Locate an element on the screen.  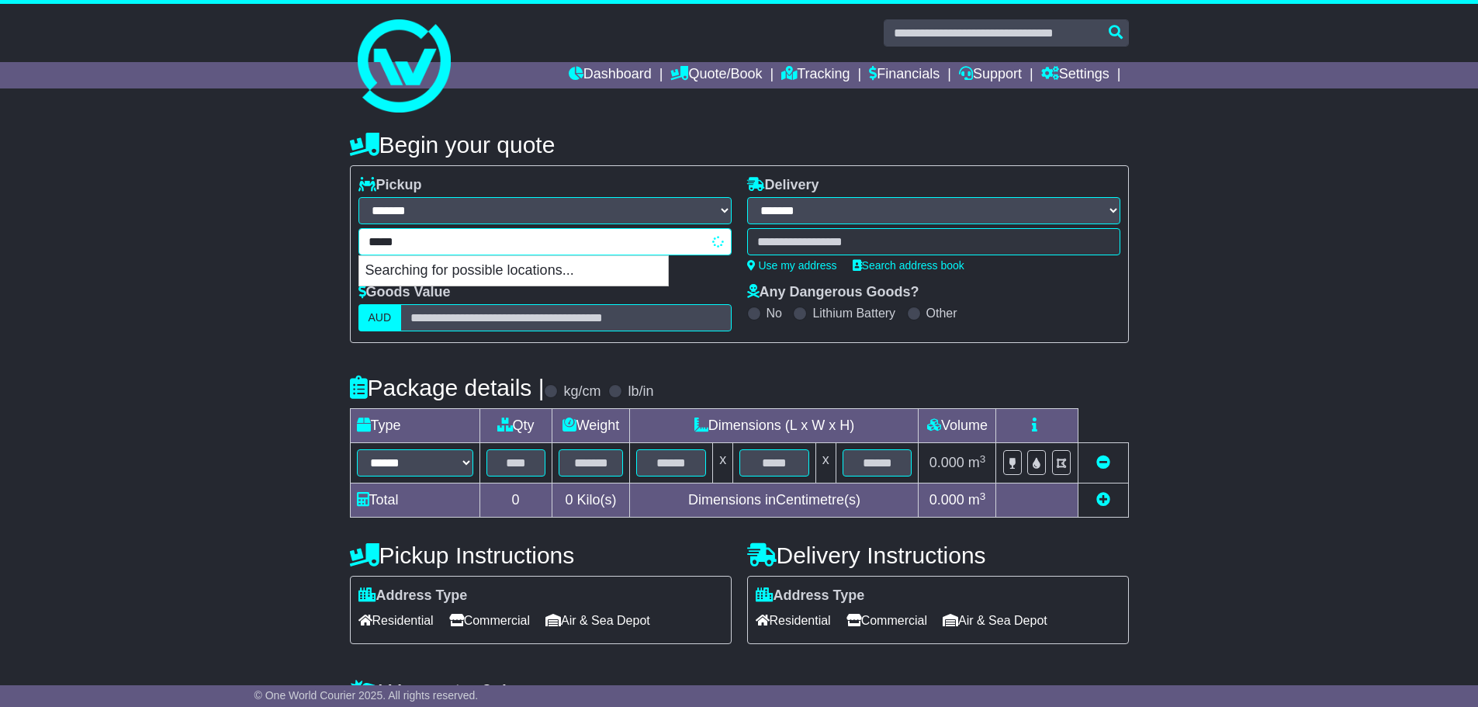
a: Support is located at coordinates (990, 75).